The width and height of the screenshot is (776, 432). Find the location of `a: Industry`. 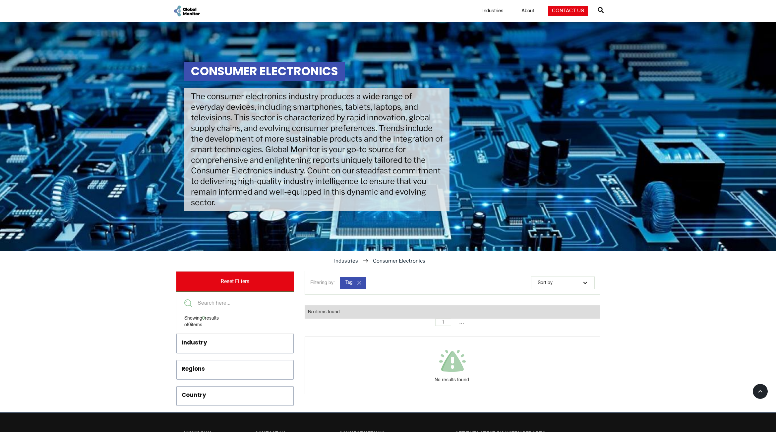

a: Industry is located at coordinates (235, 343).